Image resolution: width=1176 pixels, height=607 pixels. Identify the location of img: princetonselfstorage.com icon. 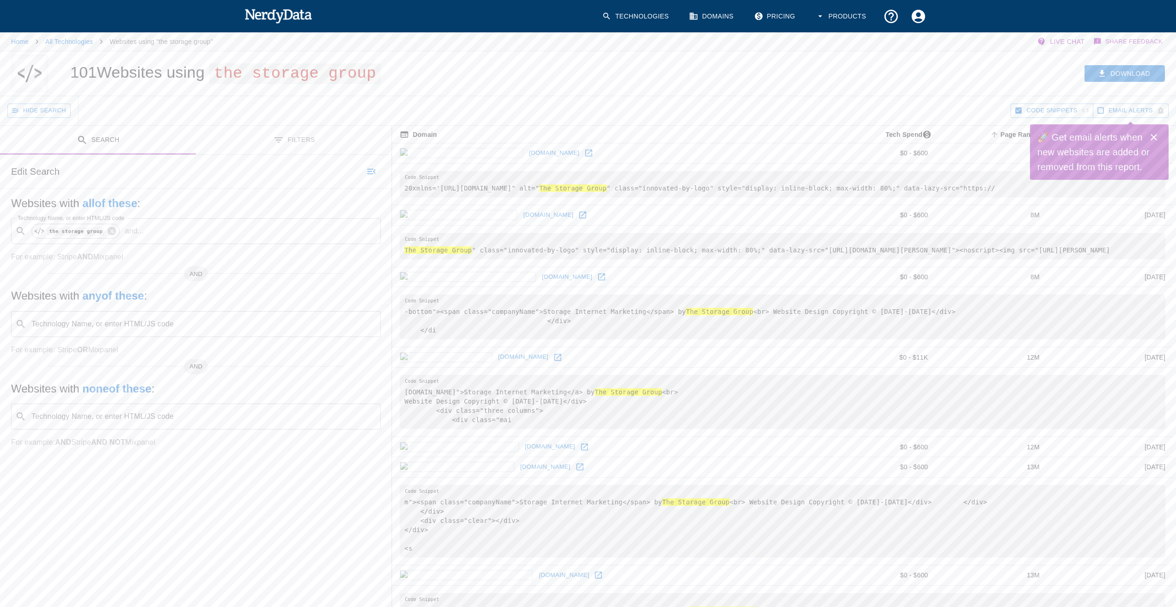
(466, 575).